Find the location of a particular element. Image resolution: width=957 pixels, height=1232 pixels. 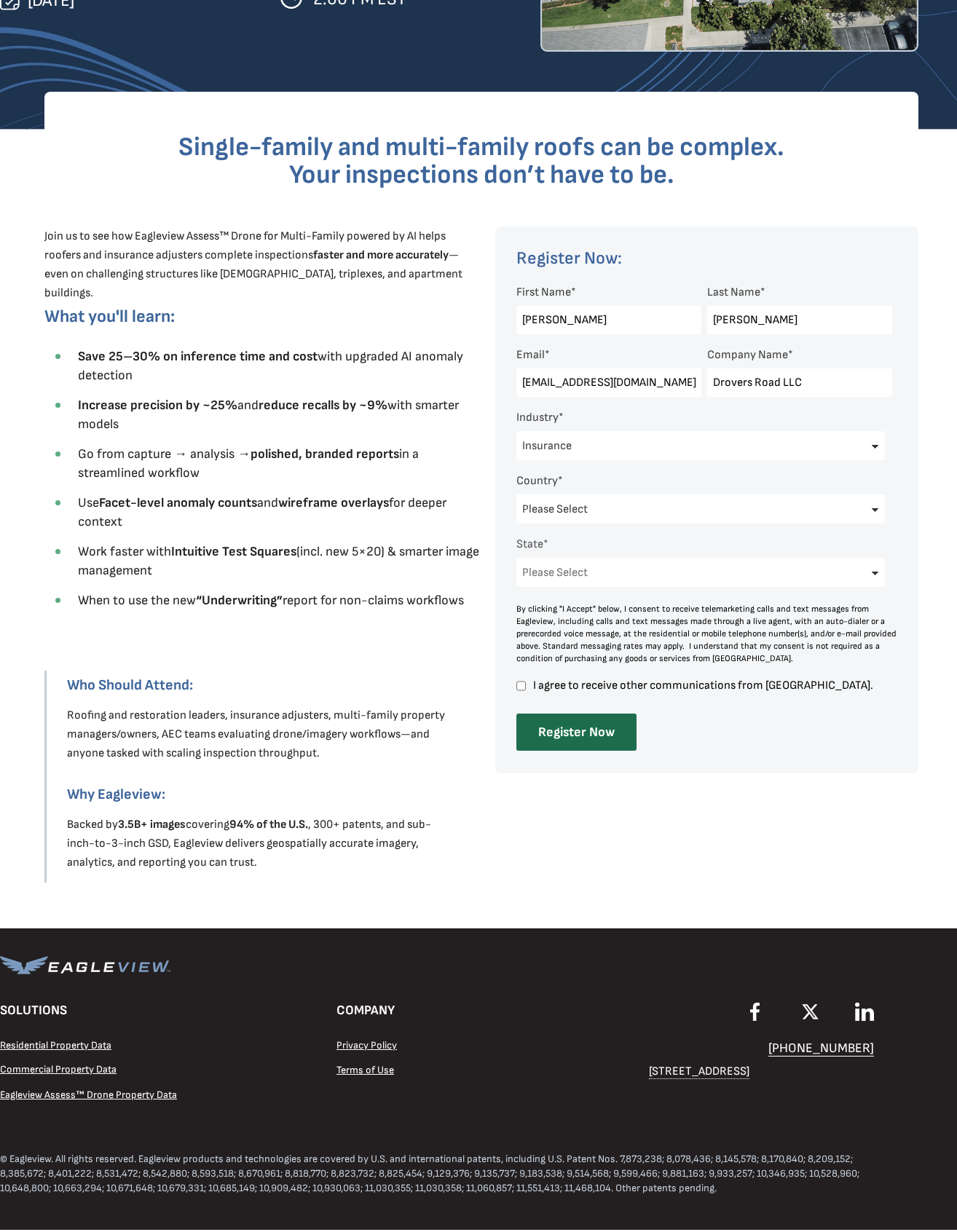

span: Join us to see how Eagleview Assess™ Drone for Multi-Family powered by AI helps roofers and insur... is located at coordinates (254, 264).